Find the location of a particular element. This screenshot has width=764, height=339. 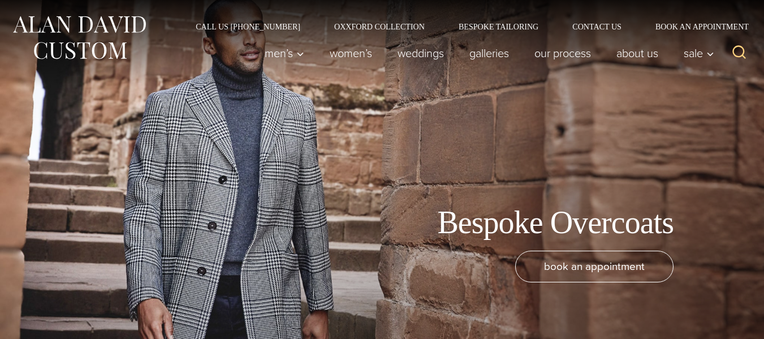

a: weddings is located at coordinates (421, 53).